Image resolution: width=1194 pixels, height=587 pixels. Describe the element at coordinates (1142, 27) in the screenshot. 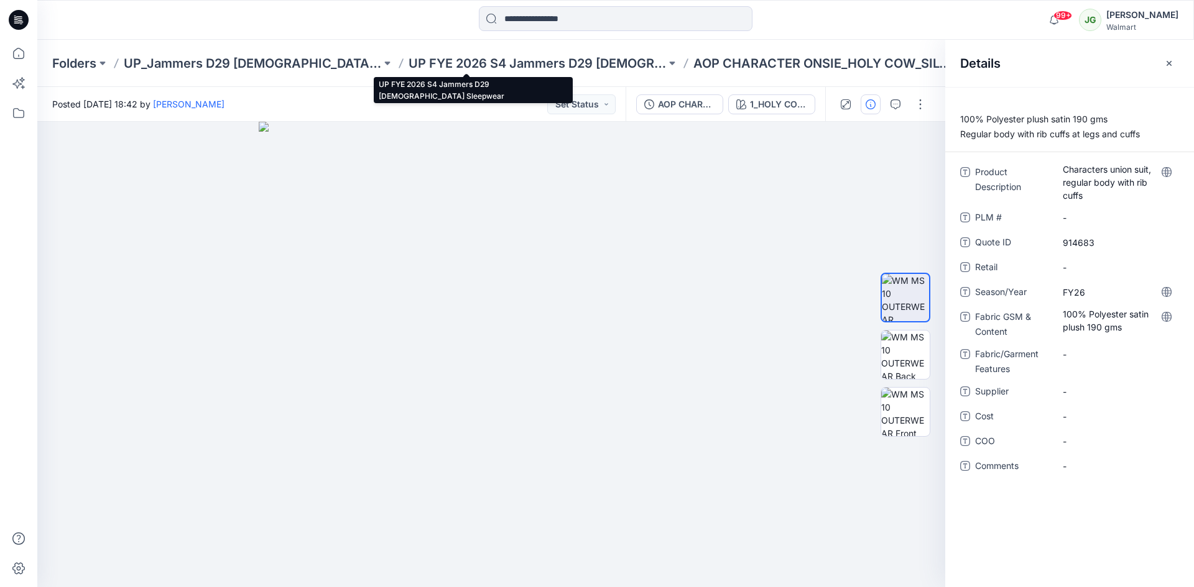

I see `div: Walmart` at that location.